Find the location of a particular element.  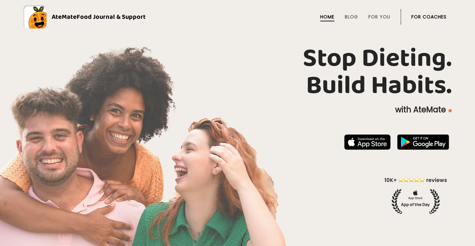

h1: Stop Dieting. Build Habits. is located at coordinates (238, 72).